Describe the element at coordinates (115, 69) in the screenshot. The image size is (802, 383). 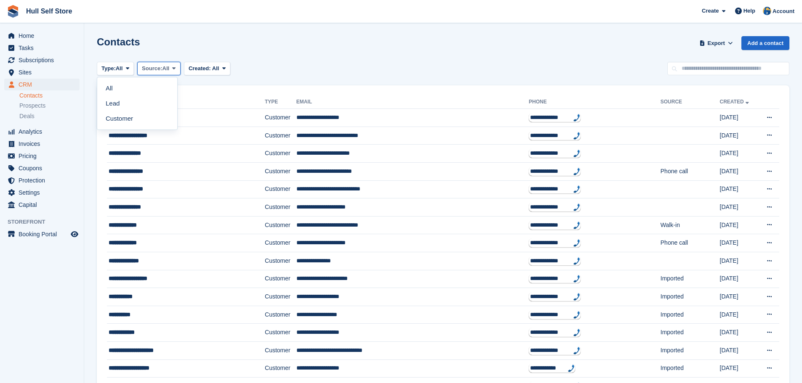
I see `button: Type: All` at that location.